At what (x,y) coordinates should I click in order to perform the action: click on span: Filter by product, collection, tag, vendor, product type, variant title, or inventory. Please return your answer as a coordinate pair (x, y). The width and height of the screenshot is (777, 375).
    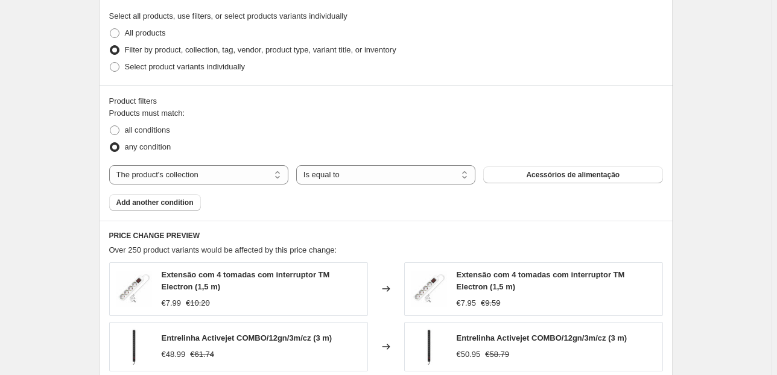
    Looking at the image, I should click on (261, 49).